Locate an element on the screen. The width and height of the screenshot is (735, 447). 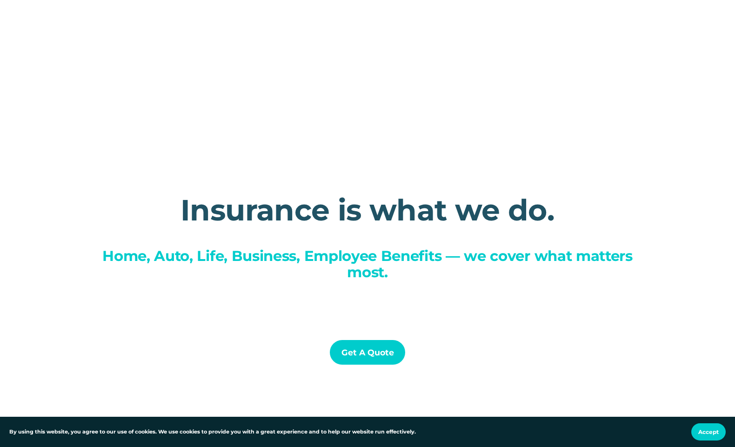
span: Home, Auto, Life, Business, Employee Benefits — we cover what matters most. is located at coordinates (369, 264).